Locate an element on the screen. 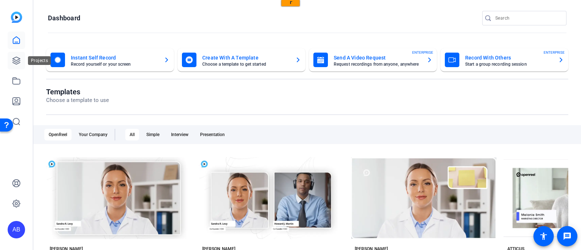 The image size is (581, 250). mat-card-subtitle: Choose a template to get started is located at coordinates (246, 64).